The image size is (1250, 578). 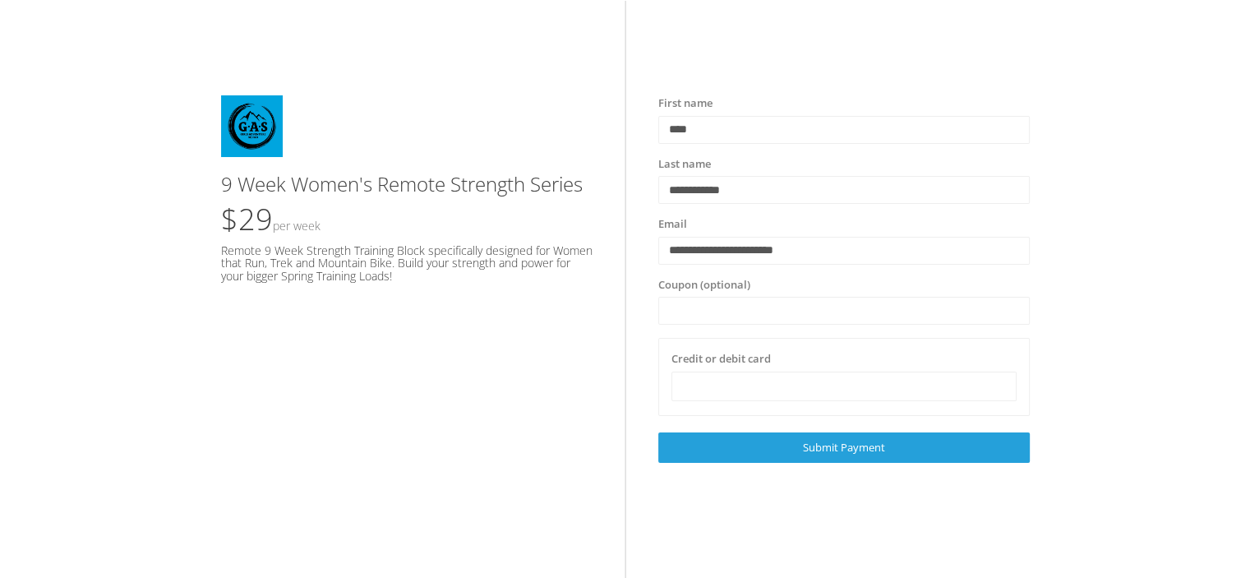 I want to click on h3: 9 Week Women's Remote Strength Series, so click(x=407, y=184).